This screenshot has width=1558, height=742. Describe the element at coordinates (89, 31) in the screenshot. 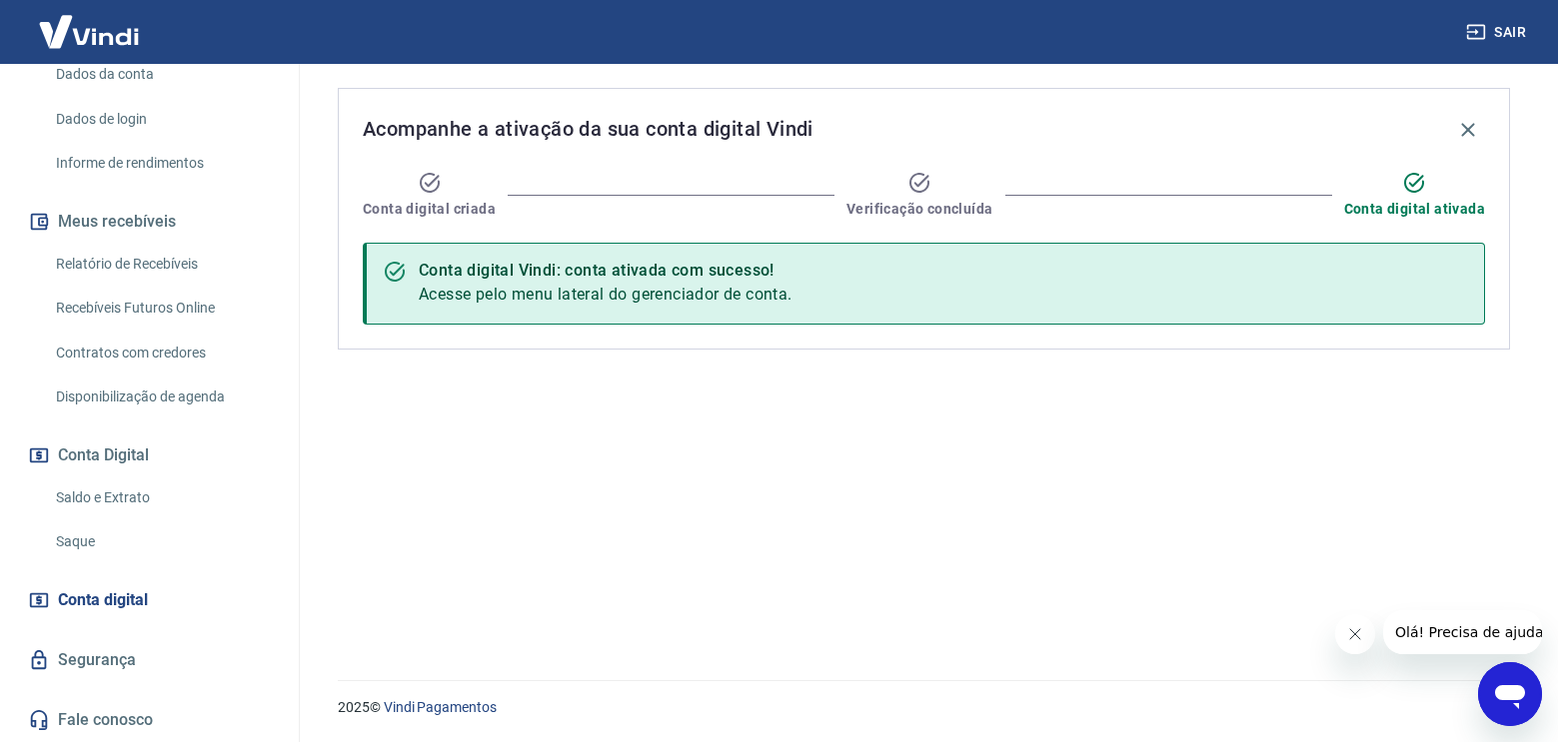

I see `img: Vindi` at that location.